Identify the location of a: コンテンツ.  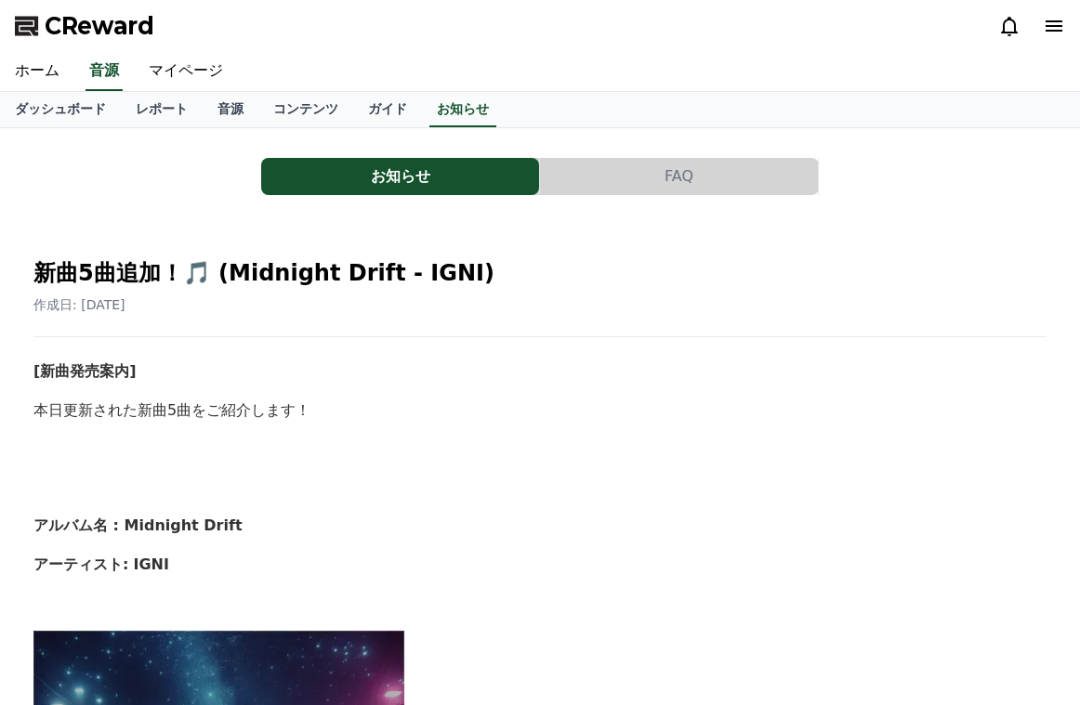
(306, 110).